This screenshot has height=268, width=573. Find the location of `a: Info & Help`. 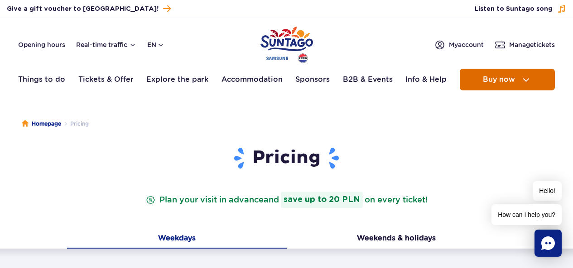

a: Info & Help is located at coordinates (426, 80).